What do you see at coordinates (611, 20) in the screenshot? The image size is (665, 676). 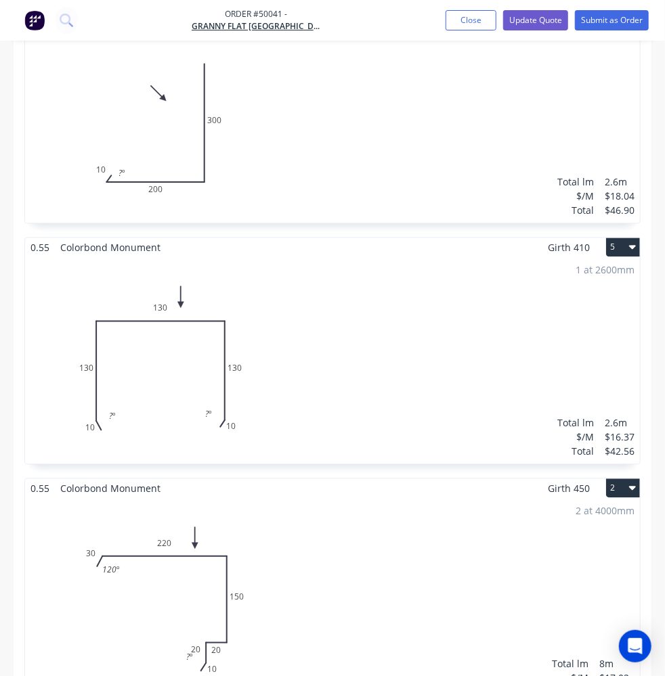 I see `button: Submit as Order` at bounding box center [611, 20].